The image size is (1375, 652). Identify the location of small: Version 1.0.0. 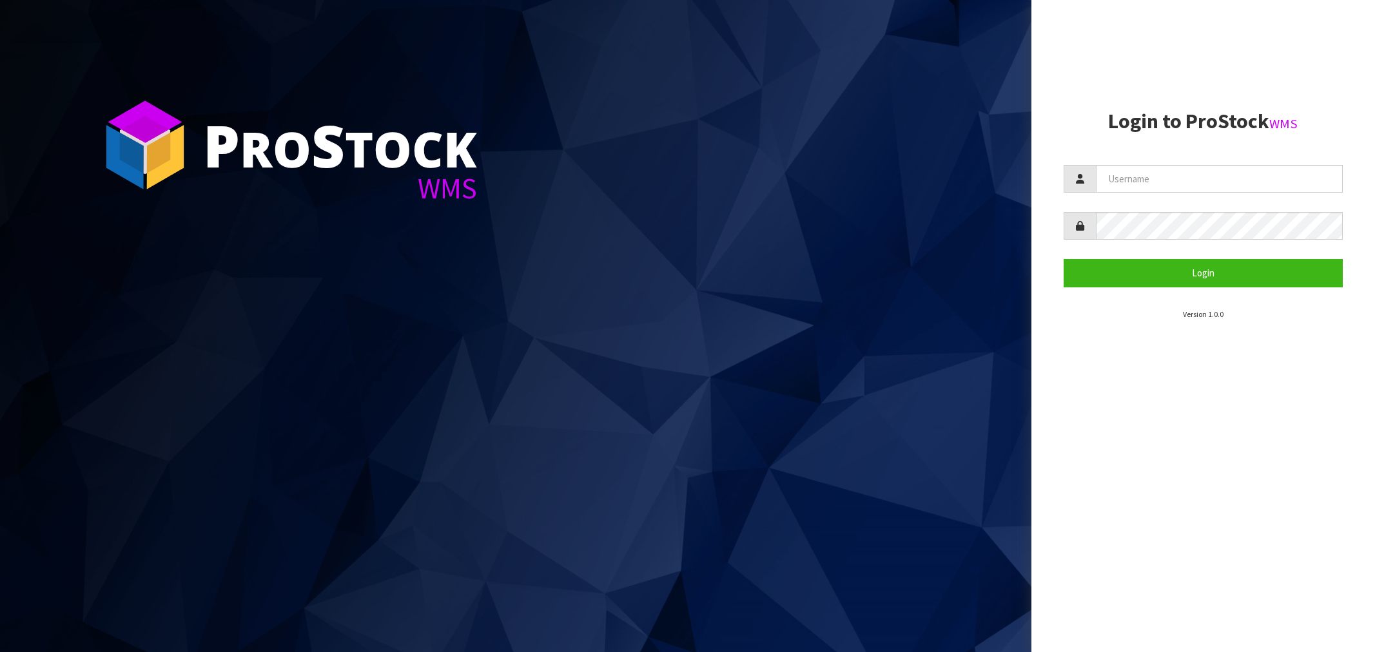
(1203, 314).